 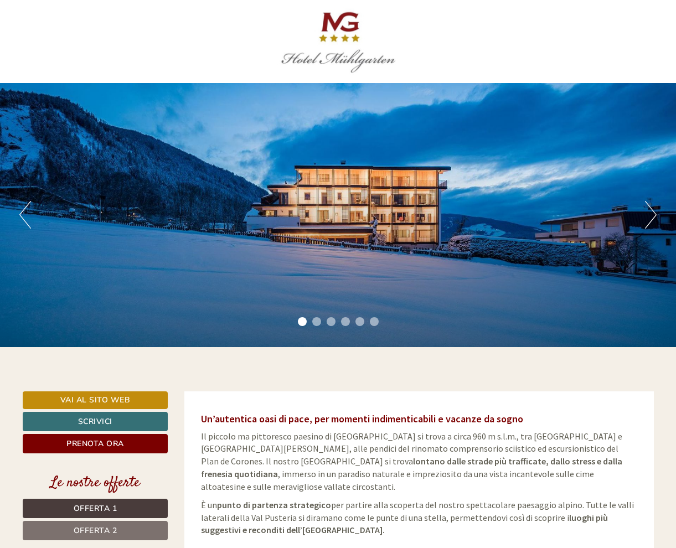 I want to click on span: Offerta 1, so click(x=95, y=508).